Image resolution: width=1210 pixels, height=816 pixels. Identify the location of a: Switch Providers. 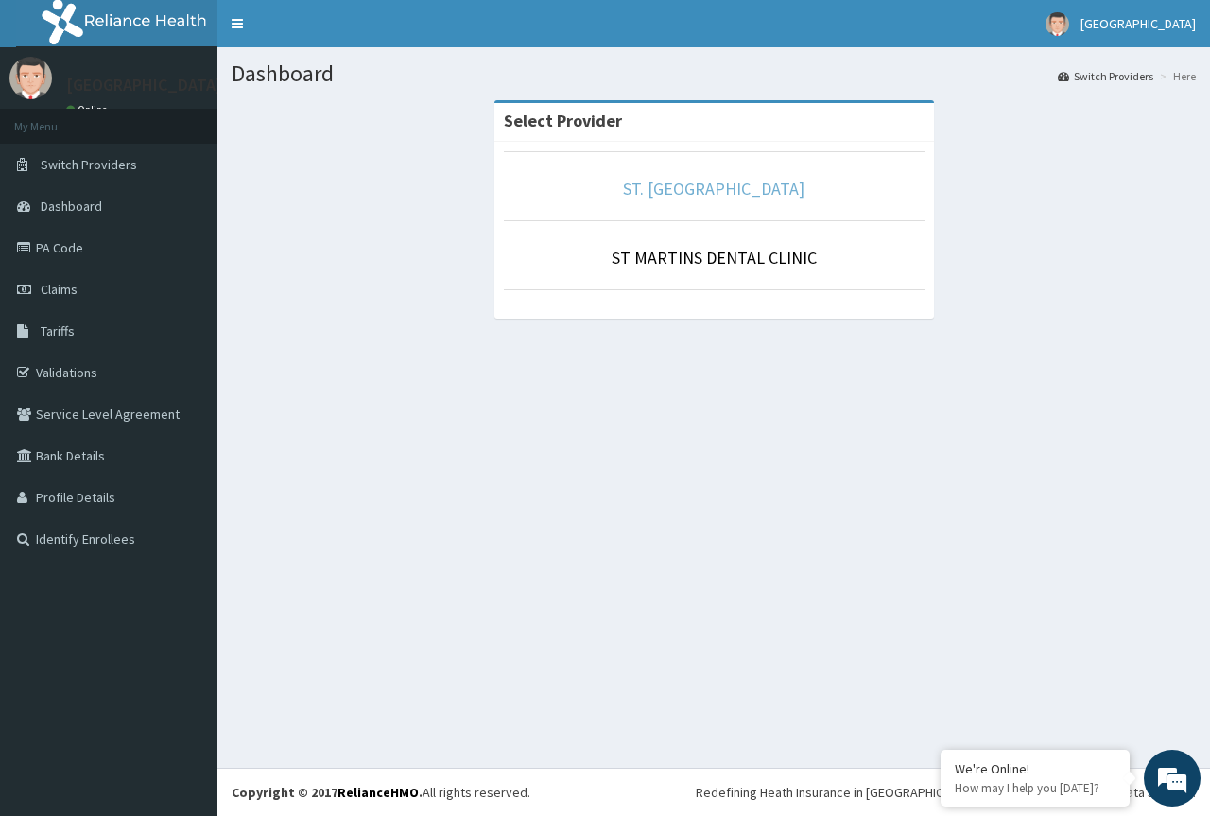
(1105, 76).